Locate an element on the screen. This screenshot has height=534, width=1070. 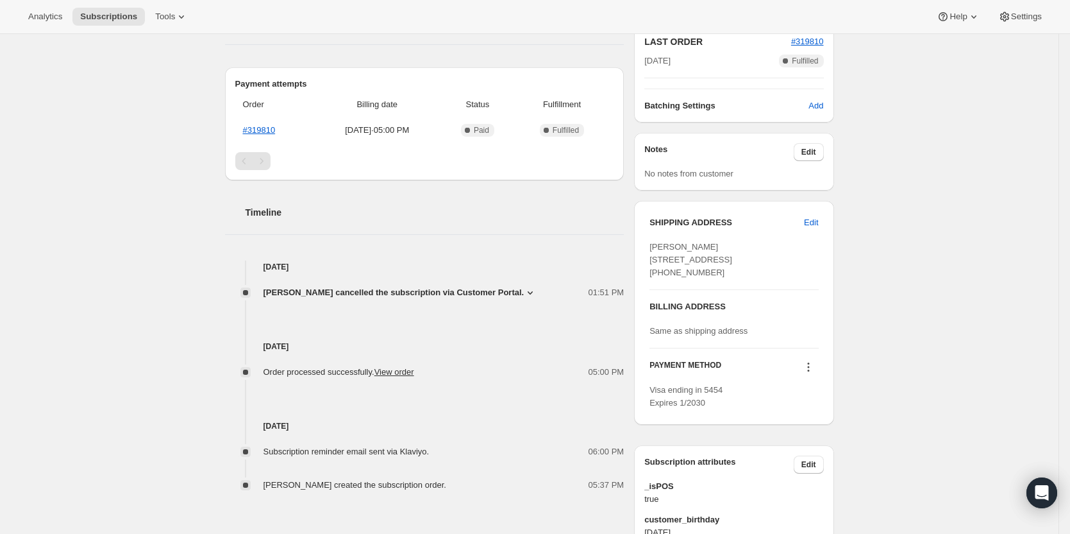
span: _isPOS is located at coordinates (734, 486).